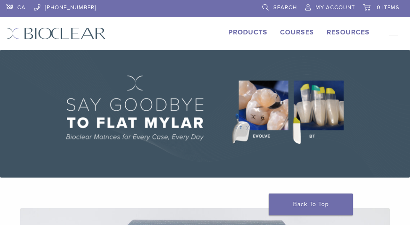  Describe the element at coordinates (393, 34) in the screenshot. I see `nav: Primary Navigation` at that location.